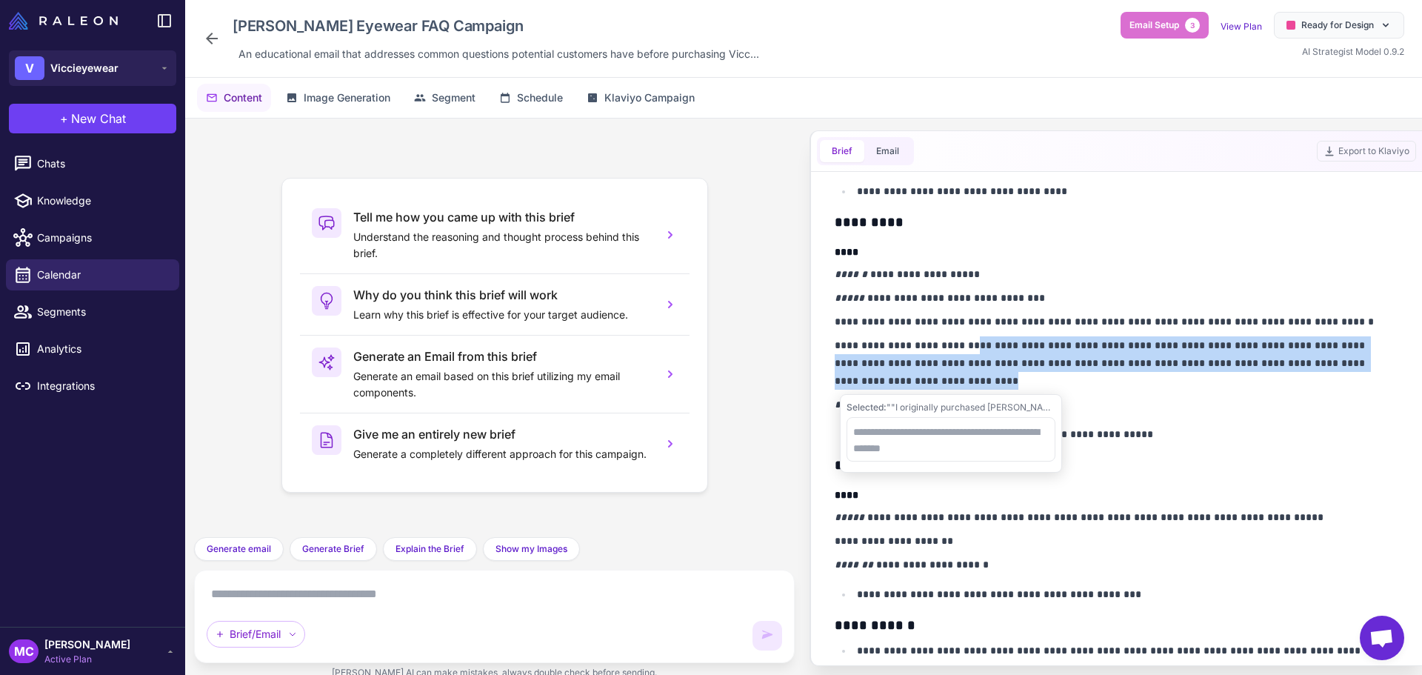 This screenshot has height=675, width=1422. What do you see at coordinates (102, 386) in the screenshot?
I see `span: Integrations` at bounding box center [102, 386].